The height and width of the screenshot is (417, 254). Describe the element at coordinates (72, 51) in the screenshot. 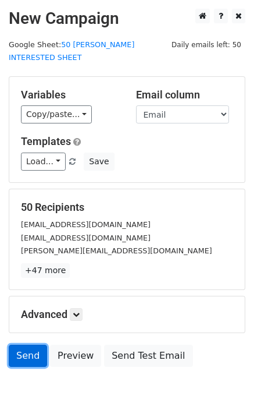

I see `small: Google Sheet:` at that location.